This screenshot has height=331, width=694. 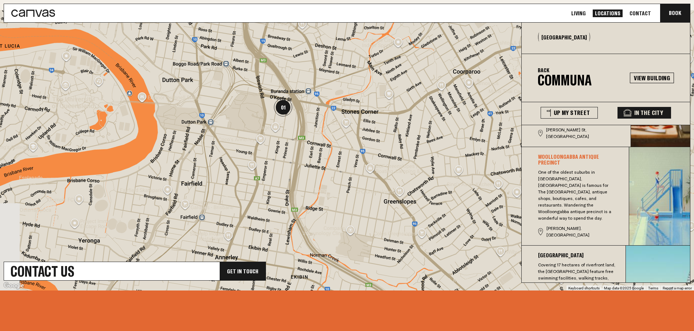 I want to click on a: Locations, so click(x=608, y=13).